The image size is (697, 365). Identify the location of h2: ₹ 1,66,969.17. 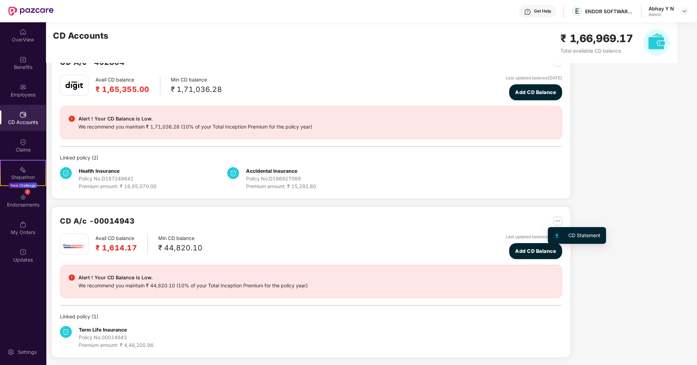
(597, 38).